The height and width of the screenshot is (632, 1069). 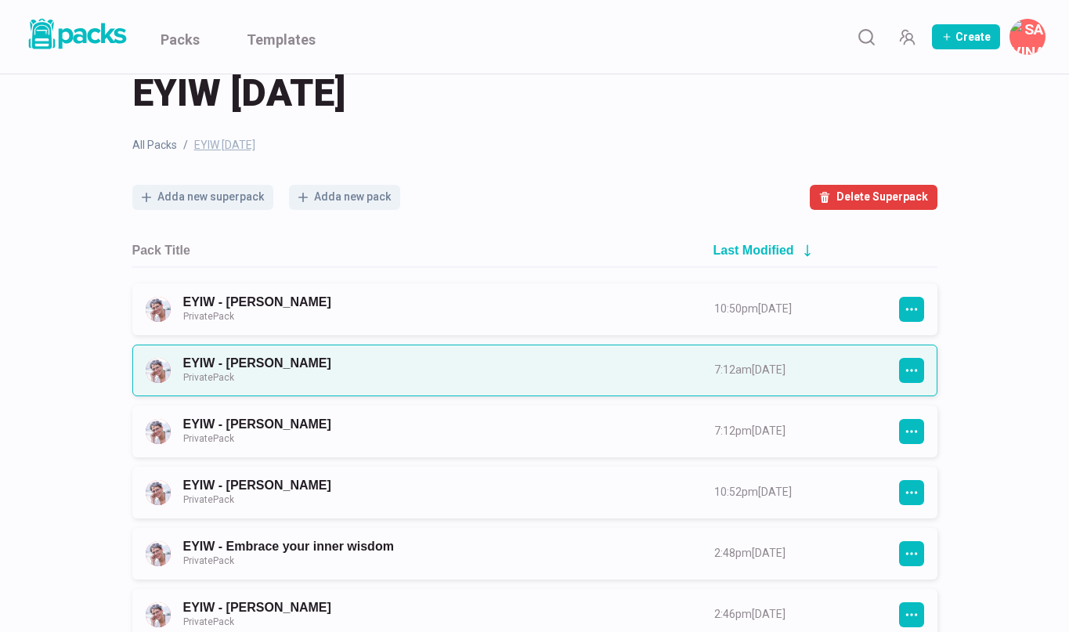 I want to click on button: Create Pack, so click(x=966, y=37).